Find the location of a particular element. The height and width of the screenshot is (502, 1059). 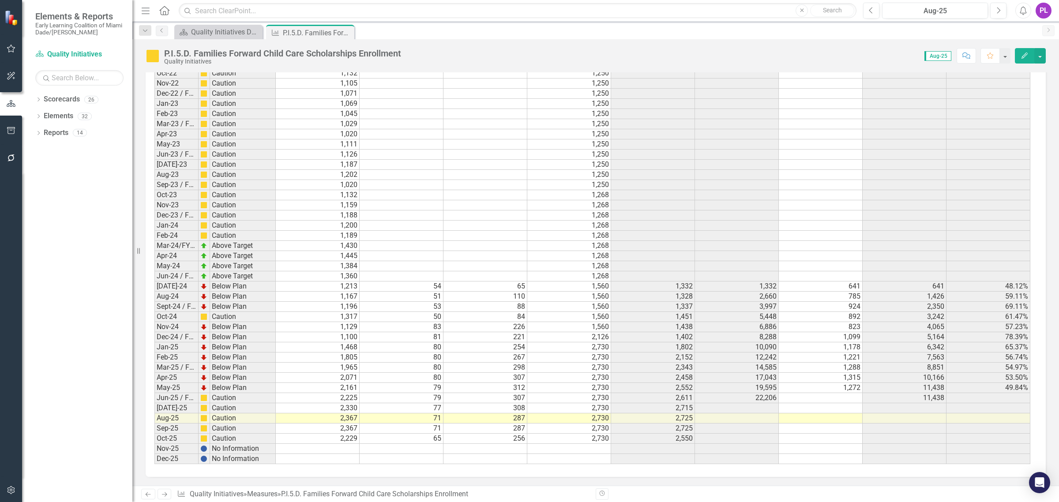

td: 79 is located at coordinates (401, 398).